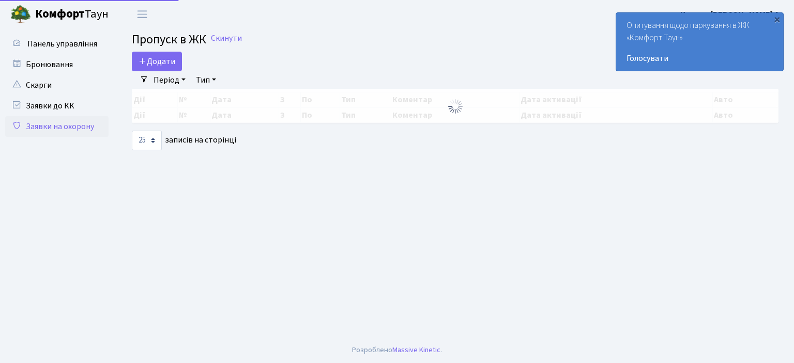 This screenshot has height=363, width=794. I want to click on div: Розроблено ., so click(397, 350).